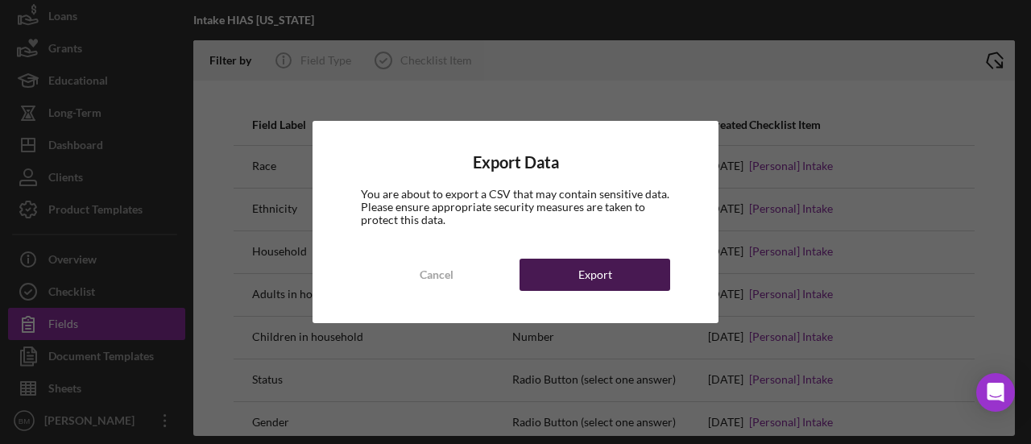  I want to click on h4: Export Data, so click(516, 162).